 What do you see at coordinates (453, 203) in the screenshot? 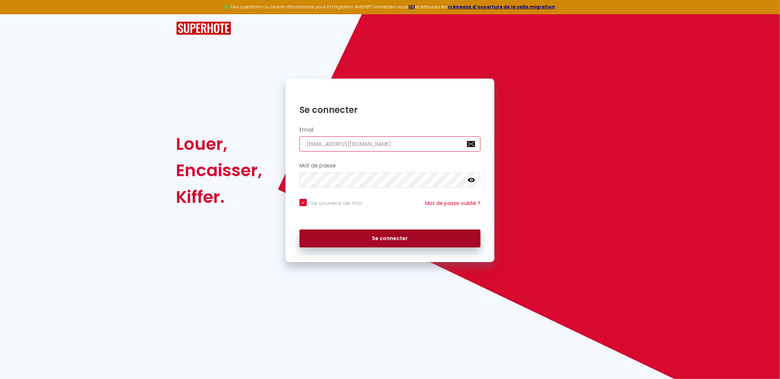
I see `a: Mot de passe oublié ?` at bounding box center [453, 203].